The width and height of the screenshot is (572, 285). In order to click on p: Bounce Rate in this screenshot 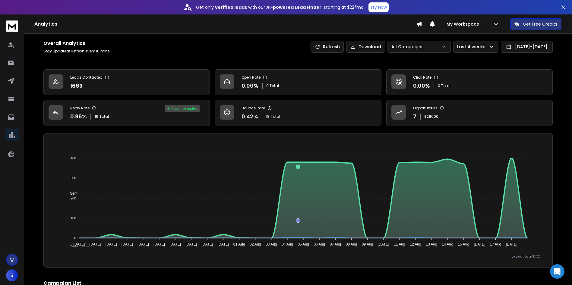, I will do `click(253, 108)`.